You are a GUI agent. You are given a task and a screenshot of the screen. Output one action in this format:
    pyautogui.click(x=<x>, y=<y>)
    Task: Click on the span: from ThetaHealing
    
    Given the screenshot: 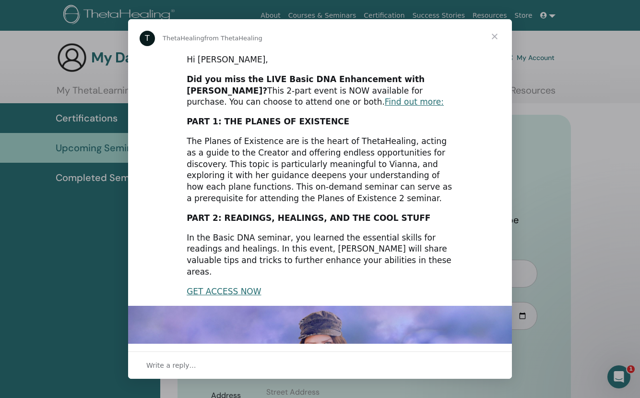 What is the action you would take?
    pyautogui.click(x=233, y=38)
    